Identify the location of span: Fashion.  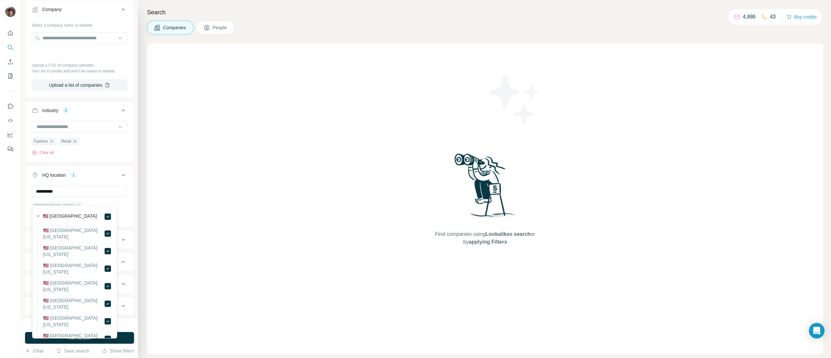
(41, 141).